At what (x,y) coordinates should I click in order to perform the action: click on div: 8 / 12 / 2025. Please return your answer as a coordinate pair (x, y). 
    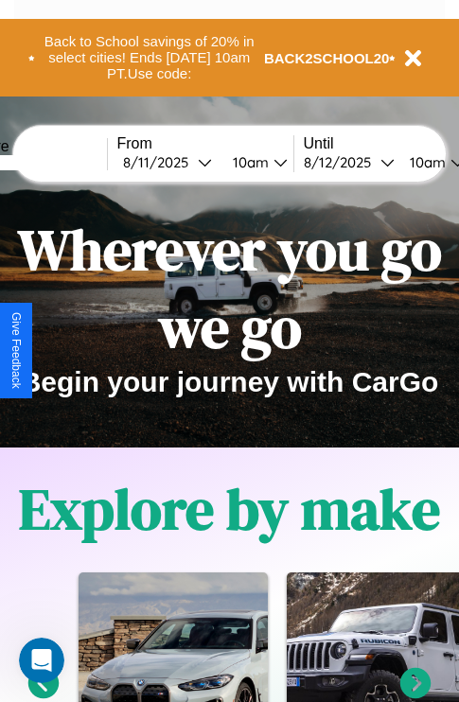
    Looking at the image, I should click on (341, 162).